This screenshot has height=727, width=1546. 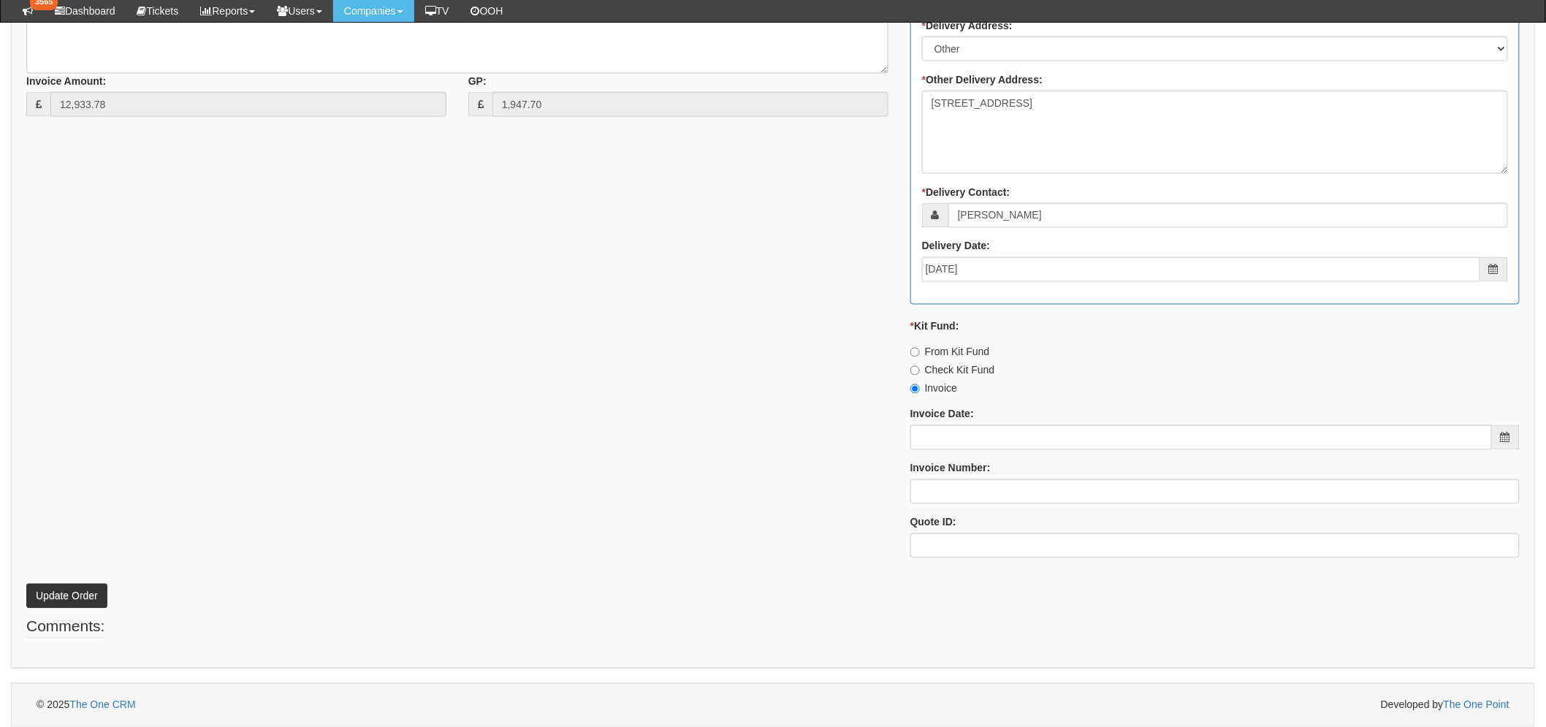 What do you see at coordinates (951, 468) in the screenshot?
I see `label: Invoice Number:` at bounding box center [951, 468].